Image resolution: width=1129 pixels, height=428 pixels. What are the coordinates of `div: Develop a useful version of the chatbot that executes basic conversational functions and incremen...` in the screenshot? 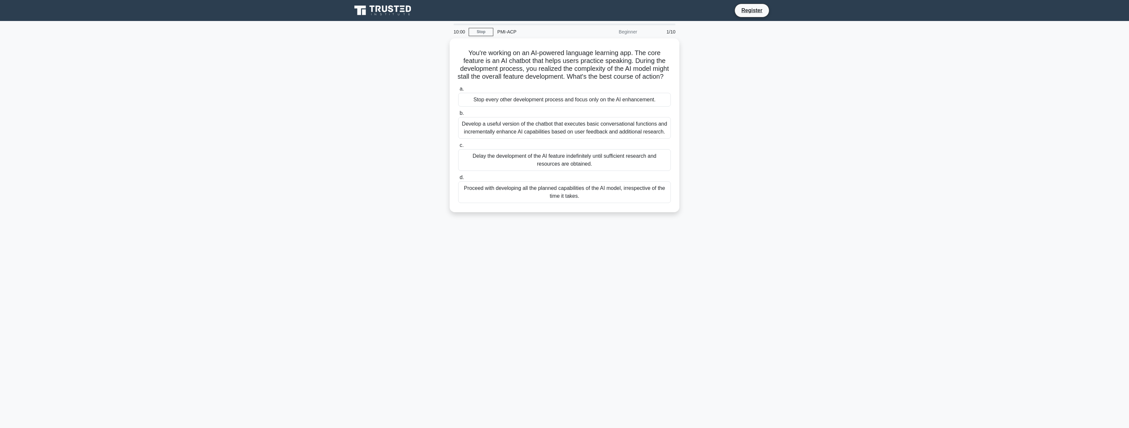 It's located at (564, 128).